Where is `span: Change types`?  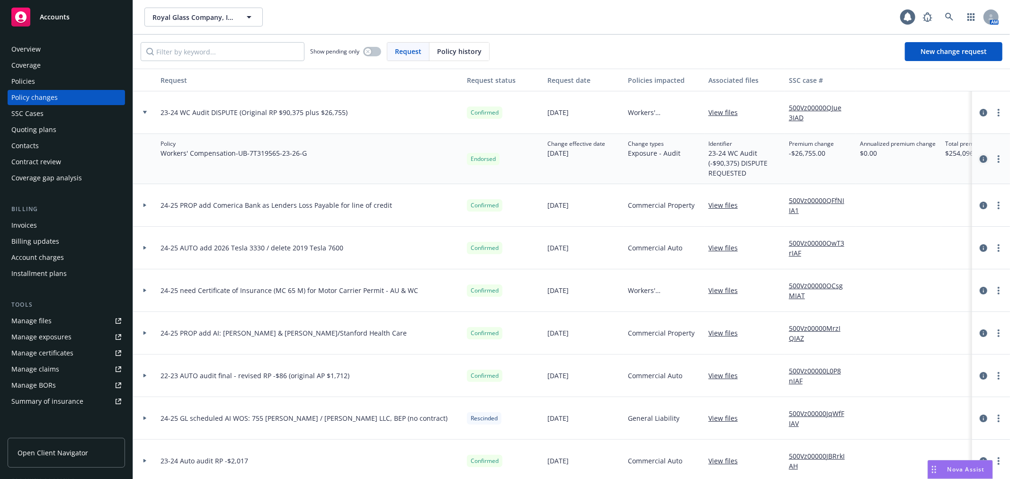
span: Change types is located at coordinates (654, 144).